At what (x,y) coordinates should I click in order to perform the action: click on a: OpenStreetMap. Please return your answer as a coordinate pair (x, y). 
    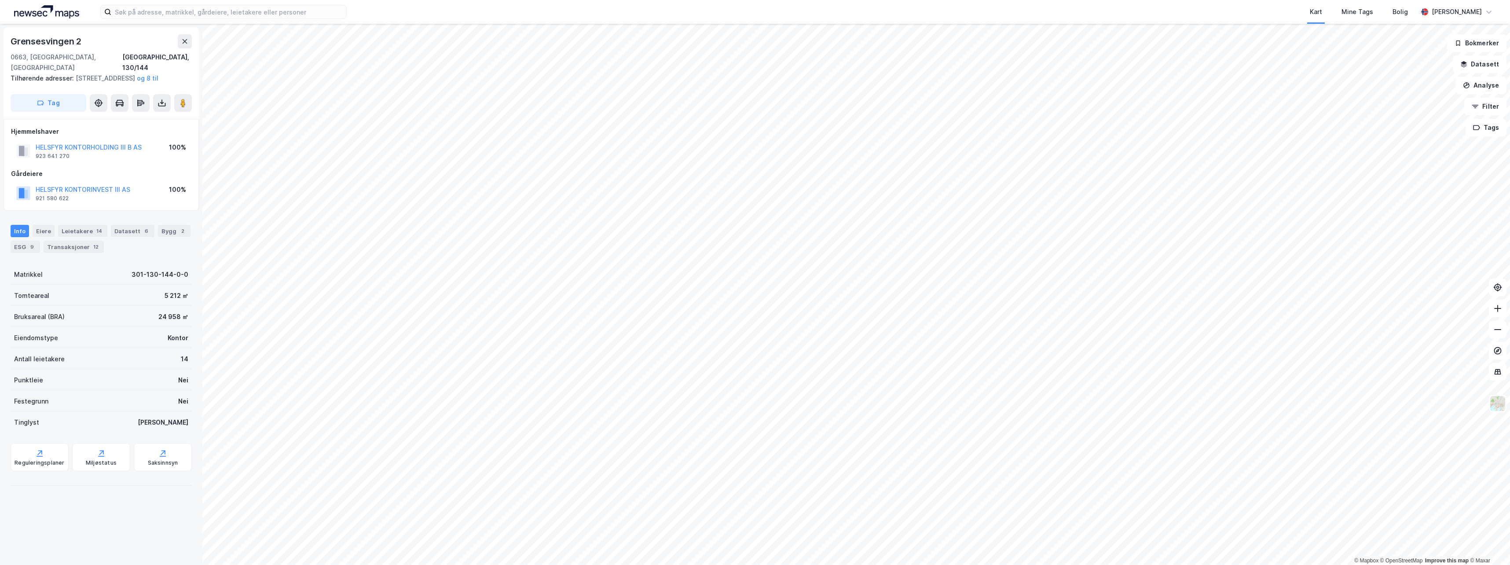
    Looking at the image, I should click on (1401, 560).